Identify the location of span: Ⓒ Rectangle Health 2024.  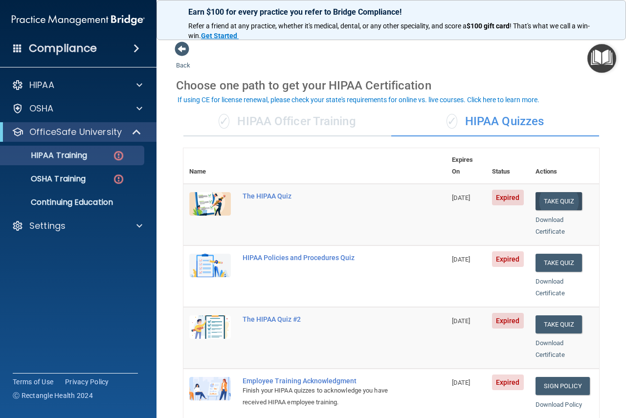
(53, 396).